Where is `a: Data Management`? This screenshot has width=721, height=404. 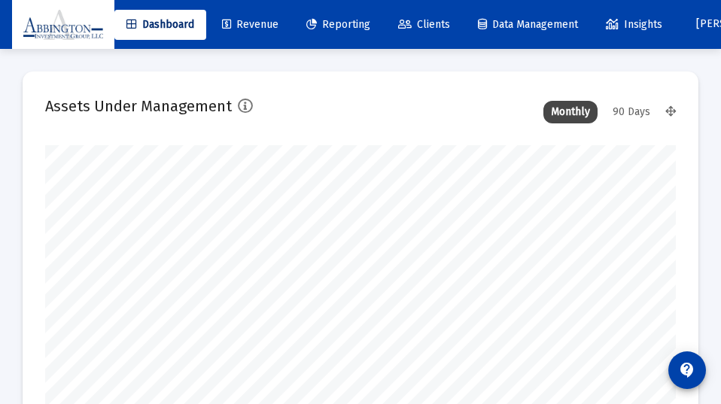
a: Data Management is located at coordinates (527, 25).